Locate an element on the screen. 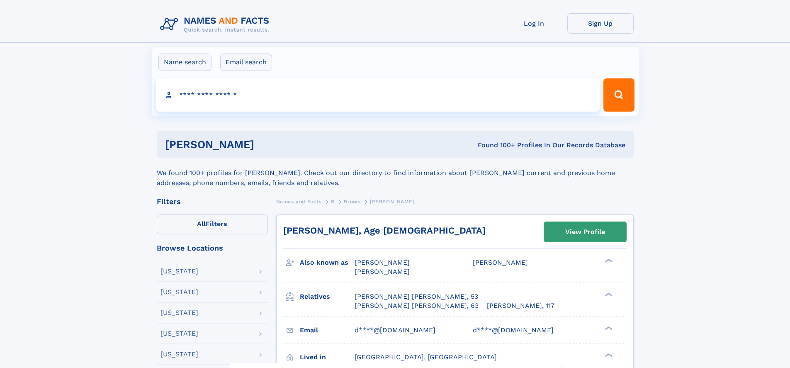  label: Email search is located at coordinates (246, 62).